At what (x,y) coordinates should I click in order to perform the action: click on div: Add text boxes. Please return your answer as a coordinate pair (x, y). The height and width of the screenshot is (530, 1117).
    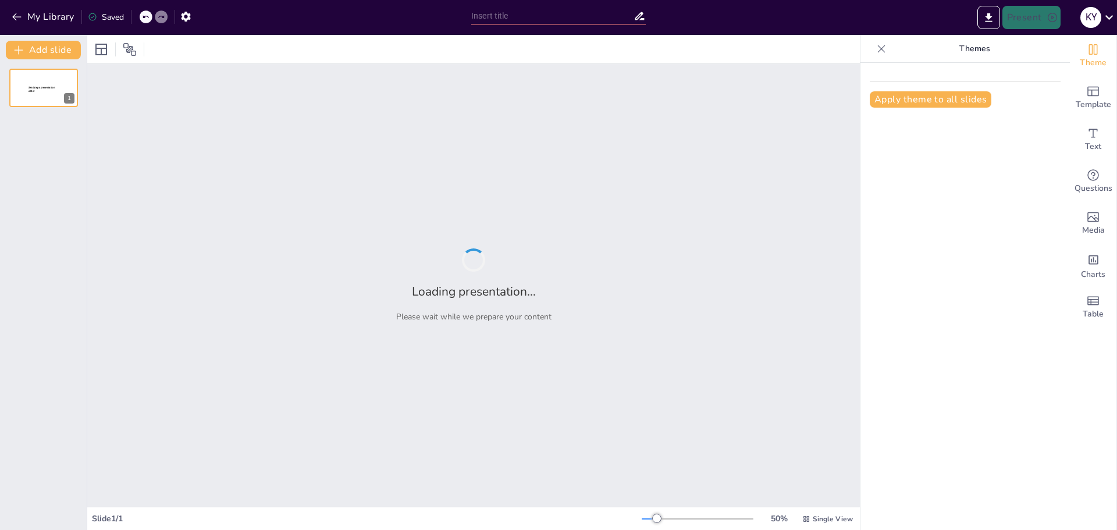
    Looking at the image, I should click on (1093, 140).